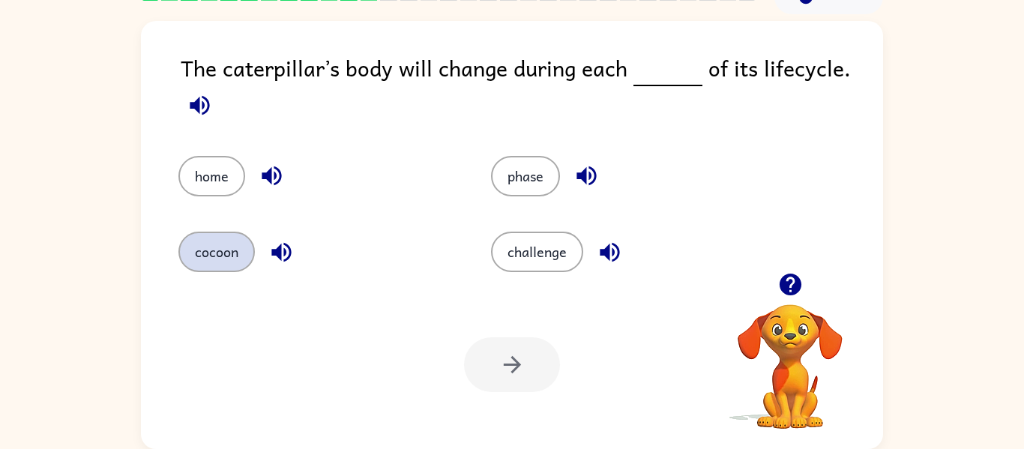 Image resolution: width=1024 pixels, height=449 pixels. Describe the element at coordinates (526, 176) in the screenshot. I see `button: phase` at that location.